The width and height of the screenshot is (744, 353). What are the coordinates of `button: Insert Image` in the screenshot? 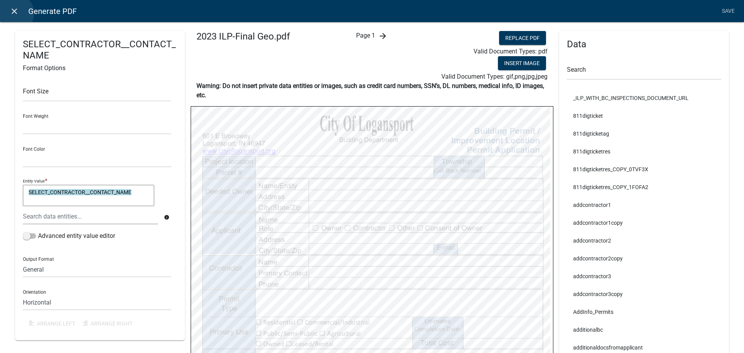 It's located at (522, 63).